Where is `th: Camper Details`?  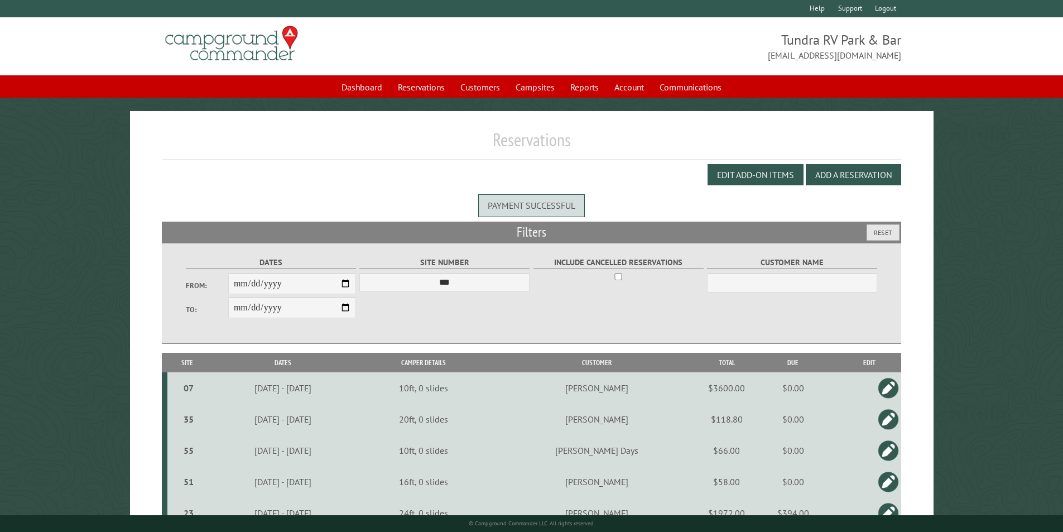
th: Camper Details is located at coordinates (423, 362).